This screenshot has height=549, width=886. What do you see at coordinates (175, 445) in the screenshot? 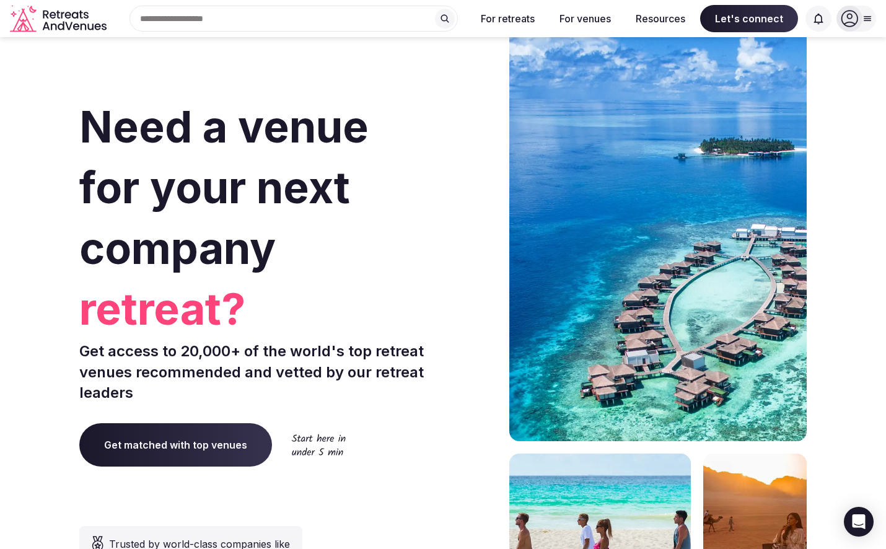
I see `span: Get matched with top venues` at bounding box center [175, 445].